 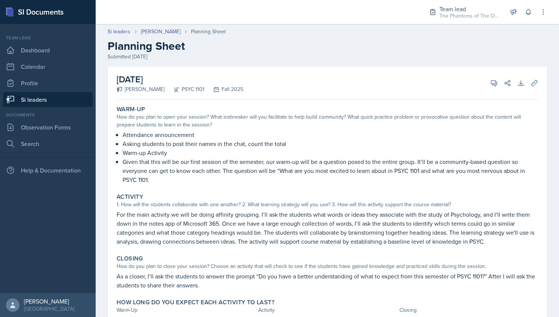 What do you see at coordinates (327, 309) in the screenshot?
I see `div: Activity` at bounding box center [327, 309].